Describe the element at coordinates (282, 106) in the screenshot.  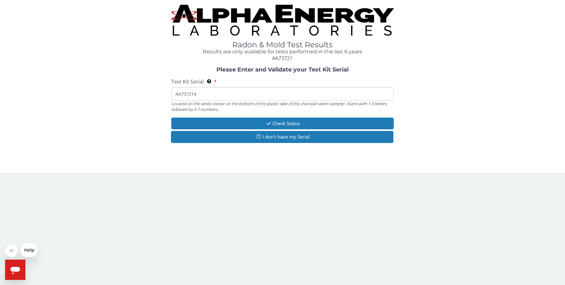
I see `div: Located on the white sticker on the bottom of the plastic side of the charcoal radon sampler. Sta...` at that location.